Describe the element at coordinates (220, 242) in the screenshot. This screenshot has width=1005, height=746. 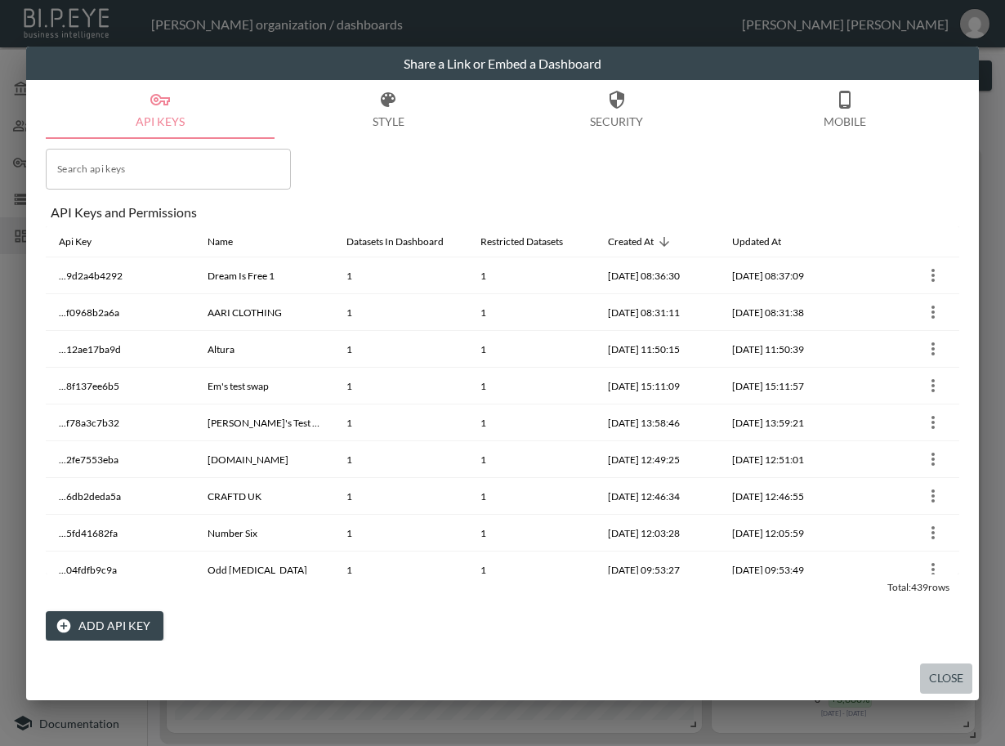
I see `div: Name` at that location.